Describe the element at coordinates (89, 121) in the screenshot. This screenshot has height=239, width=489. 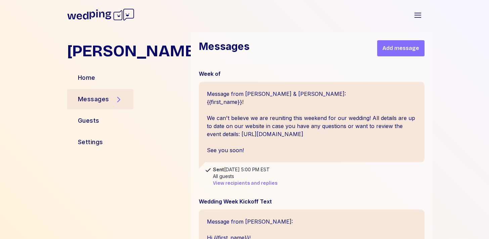
I see `div: Guests` at that location.